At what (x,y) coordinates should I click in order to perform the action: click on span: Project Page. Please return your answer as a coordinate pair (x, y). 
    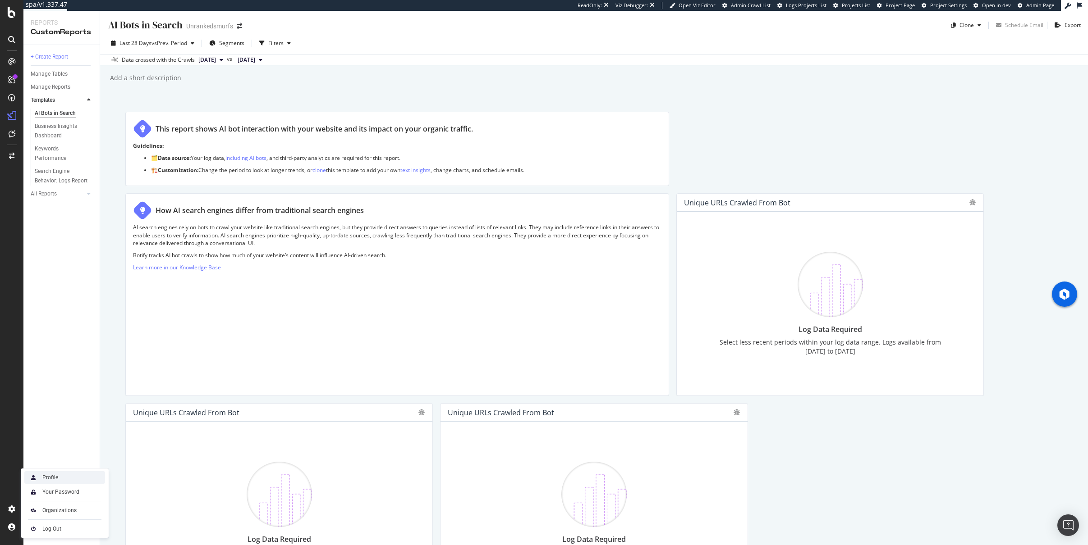
    Looking at the image, I should click on (900, 5).